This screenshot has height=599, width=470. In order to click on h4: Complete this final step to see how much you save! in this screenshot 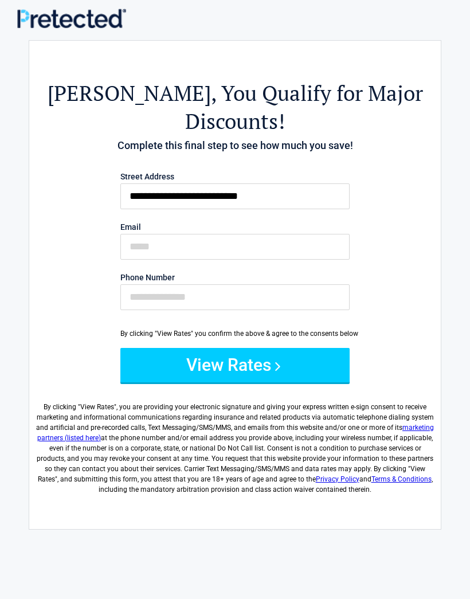, I will do `click(235, 145)`.